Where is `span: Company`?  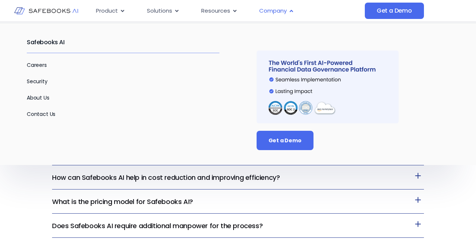 span: Company is located at coordinates (273, 11).